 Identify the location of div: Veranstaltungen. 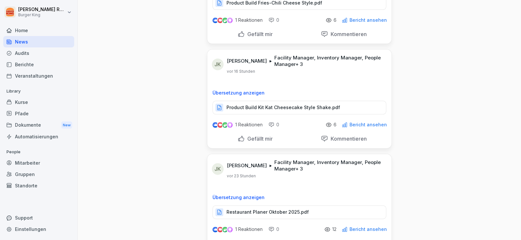
(39, 76).